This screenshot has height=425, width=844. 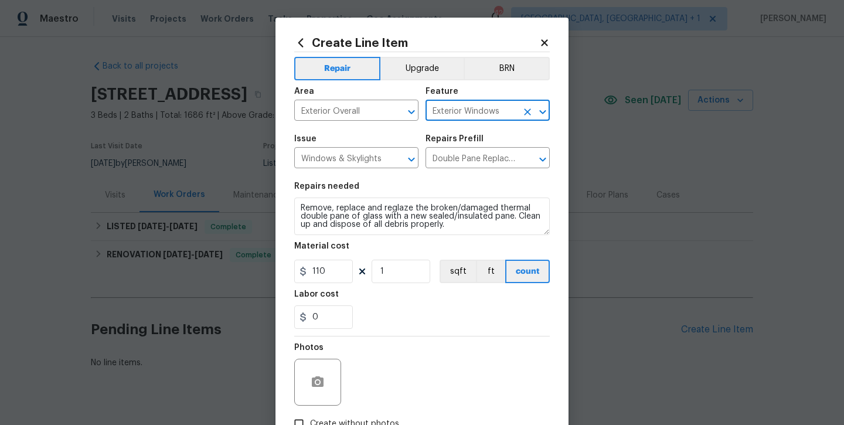 What do you see at coordinates (326, 186) in the screenshot?
I see `h5: Repairs needed` at bounding box center [326, 186].